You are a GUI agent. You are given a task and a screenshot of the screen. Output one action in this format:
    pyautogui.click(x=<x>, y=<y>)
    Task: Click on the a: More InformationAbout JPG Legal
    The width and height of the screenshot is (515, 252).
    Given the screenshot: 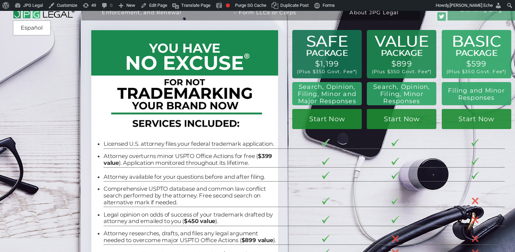 What is the action you would take?
    pyautogui.click(x=374, y=15)
    